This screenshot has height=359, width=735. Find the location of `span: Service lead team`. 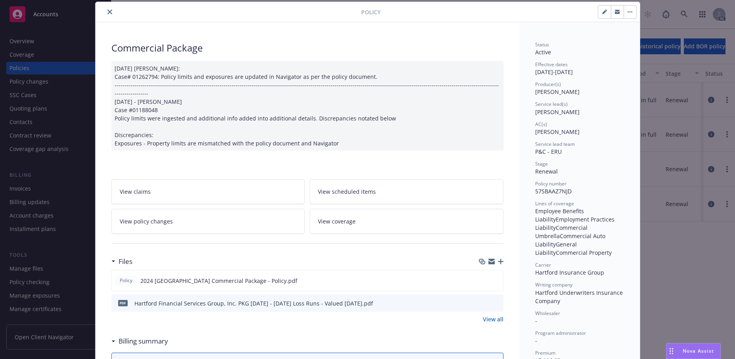

span: Service lead team is located at coordinates (555, 144).